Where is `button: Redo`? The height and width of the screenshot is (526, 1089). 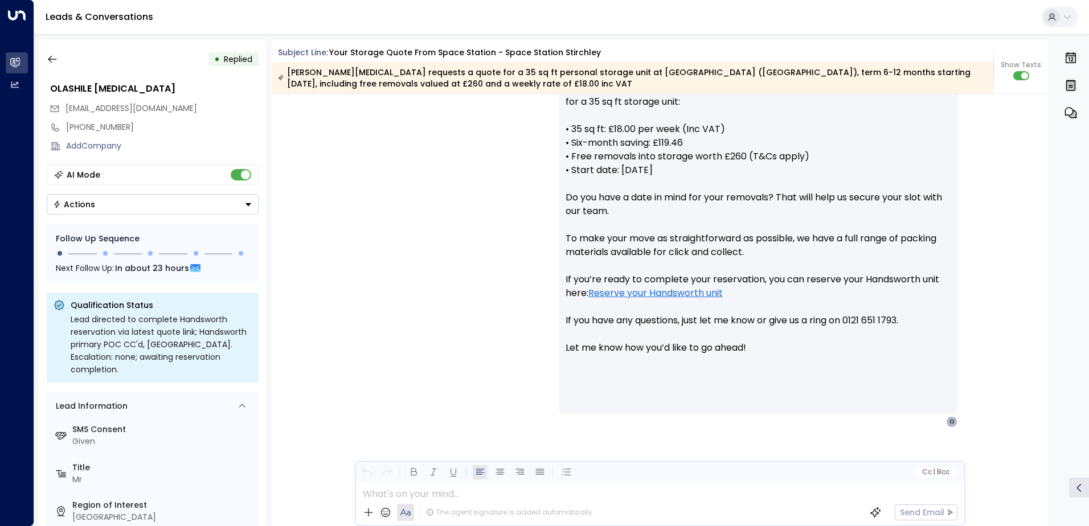 button: Redo is located at coordinates (386, 472).